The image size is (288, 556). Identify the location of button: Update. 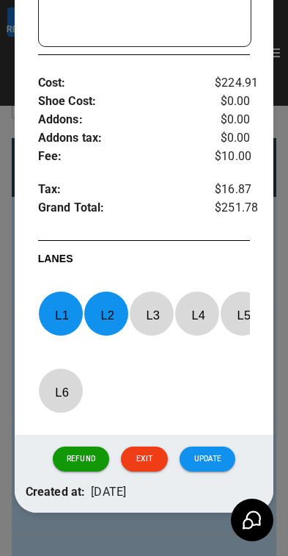
(208, 459).